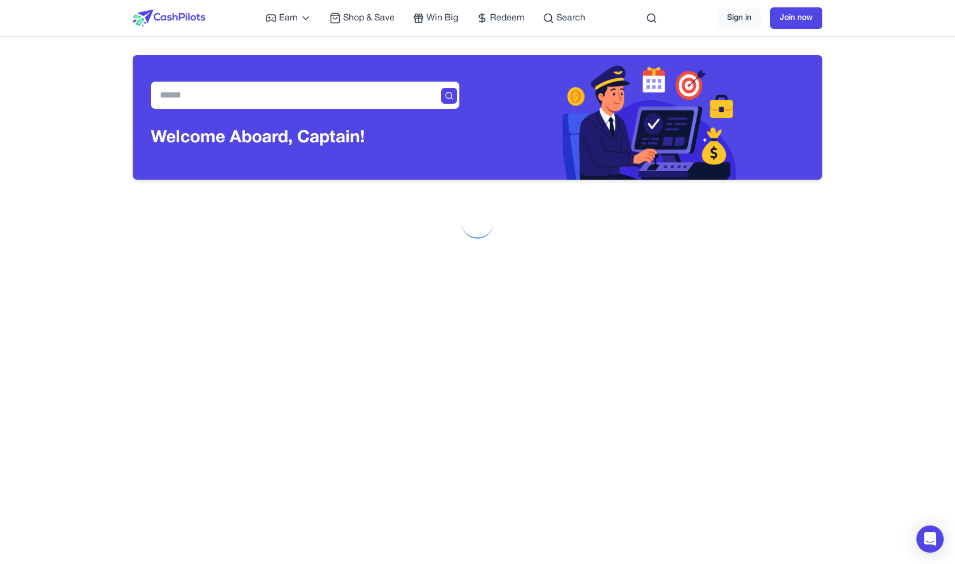  Describe the element at coordinates (739, 18) in the screenshot. I see `a: Sign in` at that location.